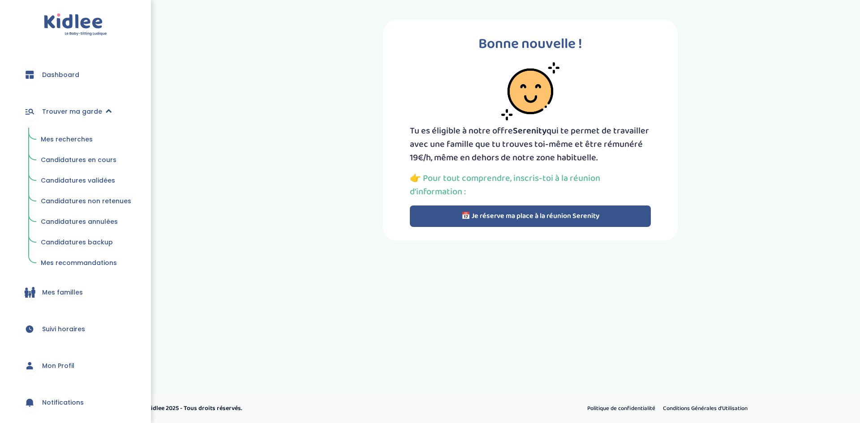 Image resolution: width=860 pixels, height=423 pixels. Describe the element at coordinates (79, 222) in the screenshot. I see `span: Candidatures annulées` at that location.